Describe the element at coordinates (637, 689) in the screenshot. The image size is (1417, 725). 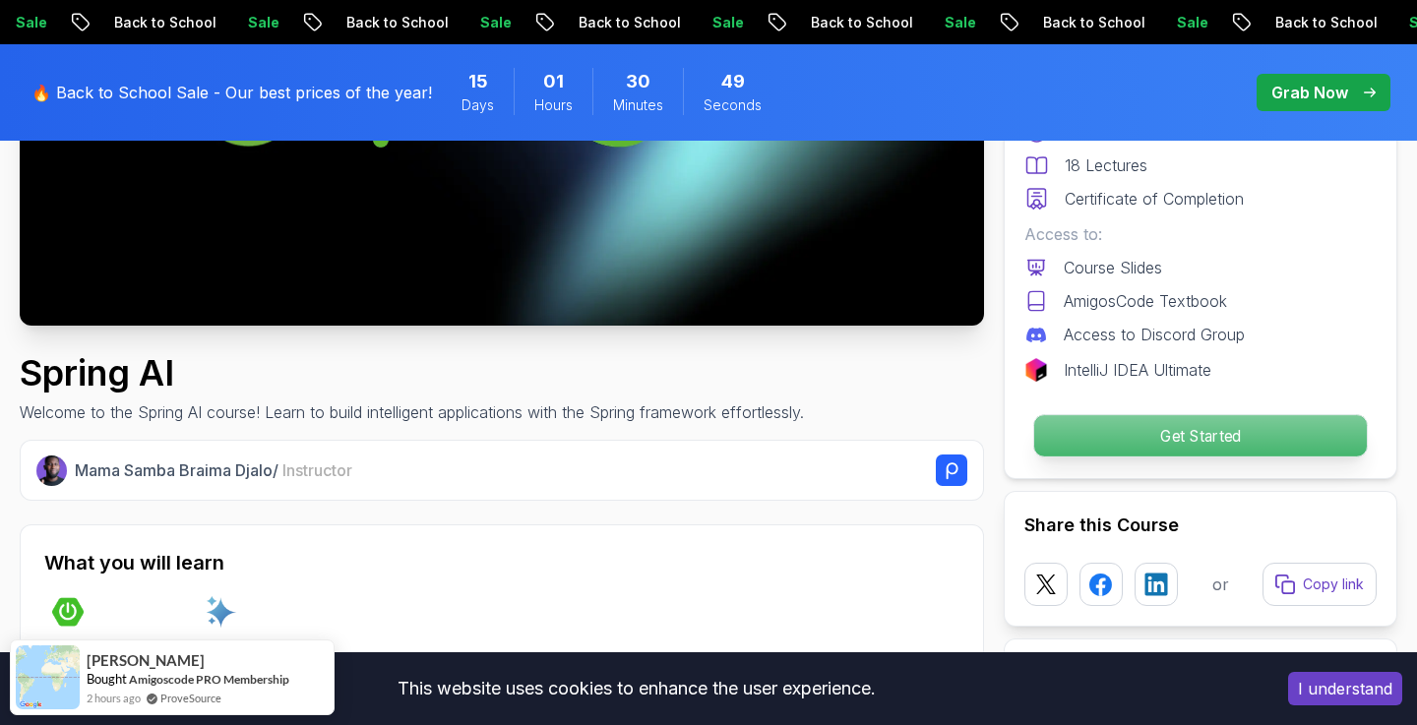
I see `div: This website uses cookies to enhance the user experience.` at that location.